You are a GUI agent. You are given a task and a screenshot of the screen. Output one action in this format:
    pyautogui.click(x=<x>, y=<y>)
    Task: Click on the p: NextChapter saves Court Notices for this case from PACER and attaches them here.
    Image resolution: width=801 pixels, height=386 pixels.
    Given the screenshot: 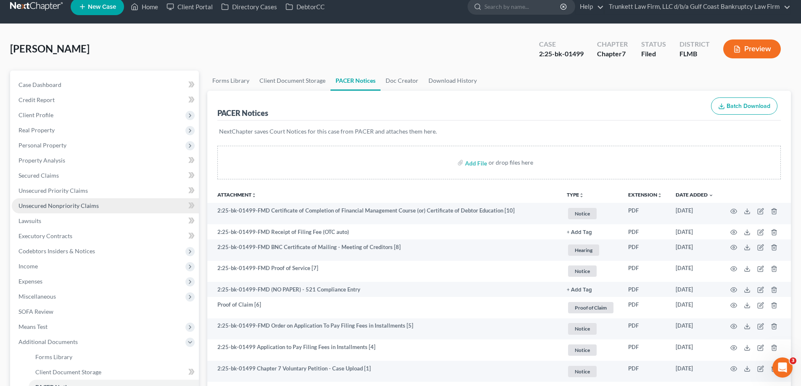 What is the action you would take?
    pyautogui.click(x=499, y=132)
    